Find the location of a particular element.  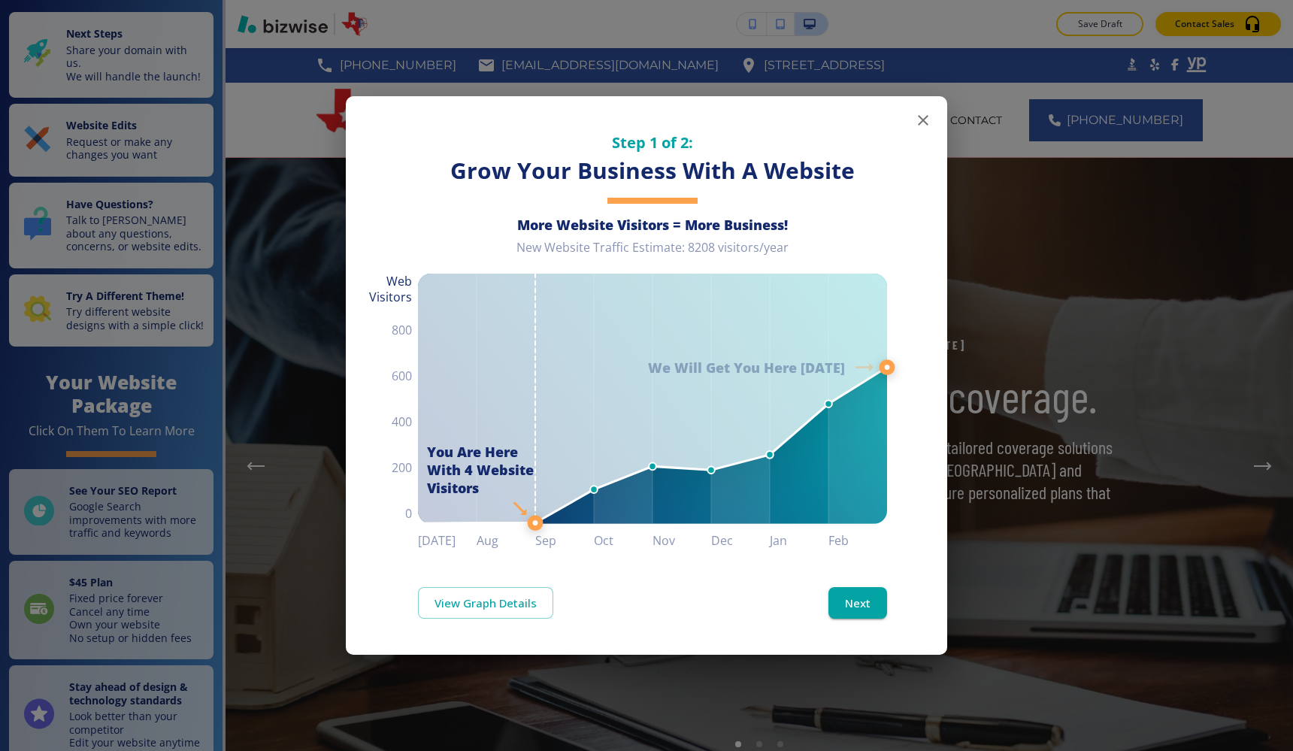

h6: Oct is located at coordinates (623, 540).